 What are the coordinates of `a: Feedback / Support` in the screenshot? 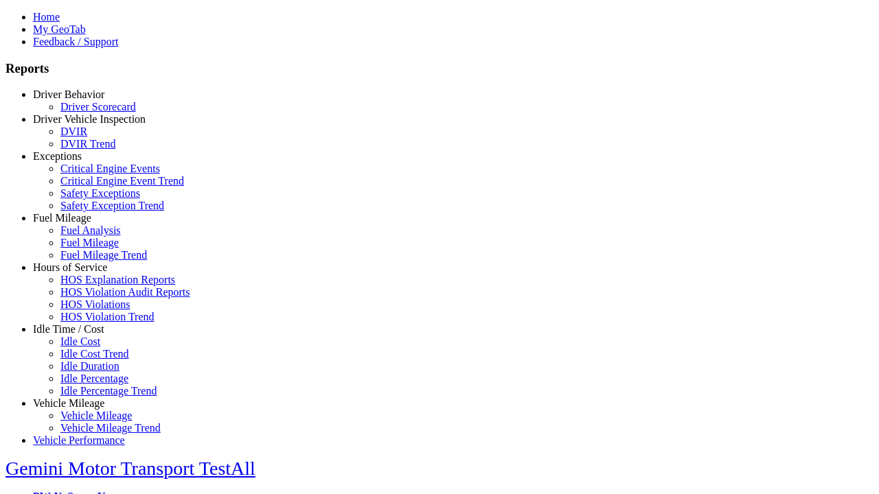 It's located at (76, 41).